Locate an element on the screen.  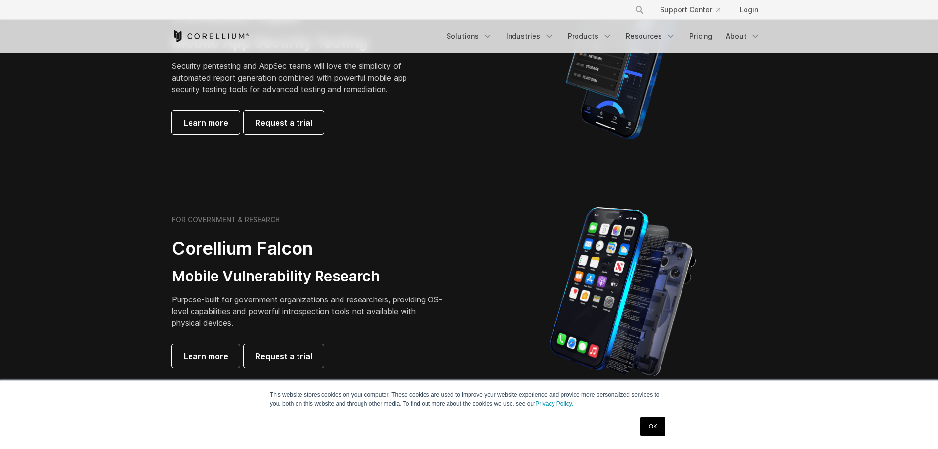
h3: Mobile Vulnerability Research is located at coordinates (309, 276).